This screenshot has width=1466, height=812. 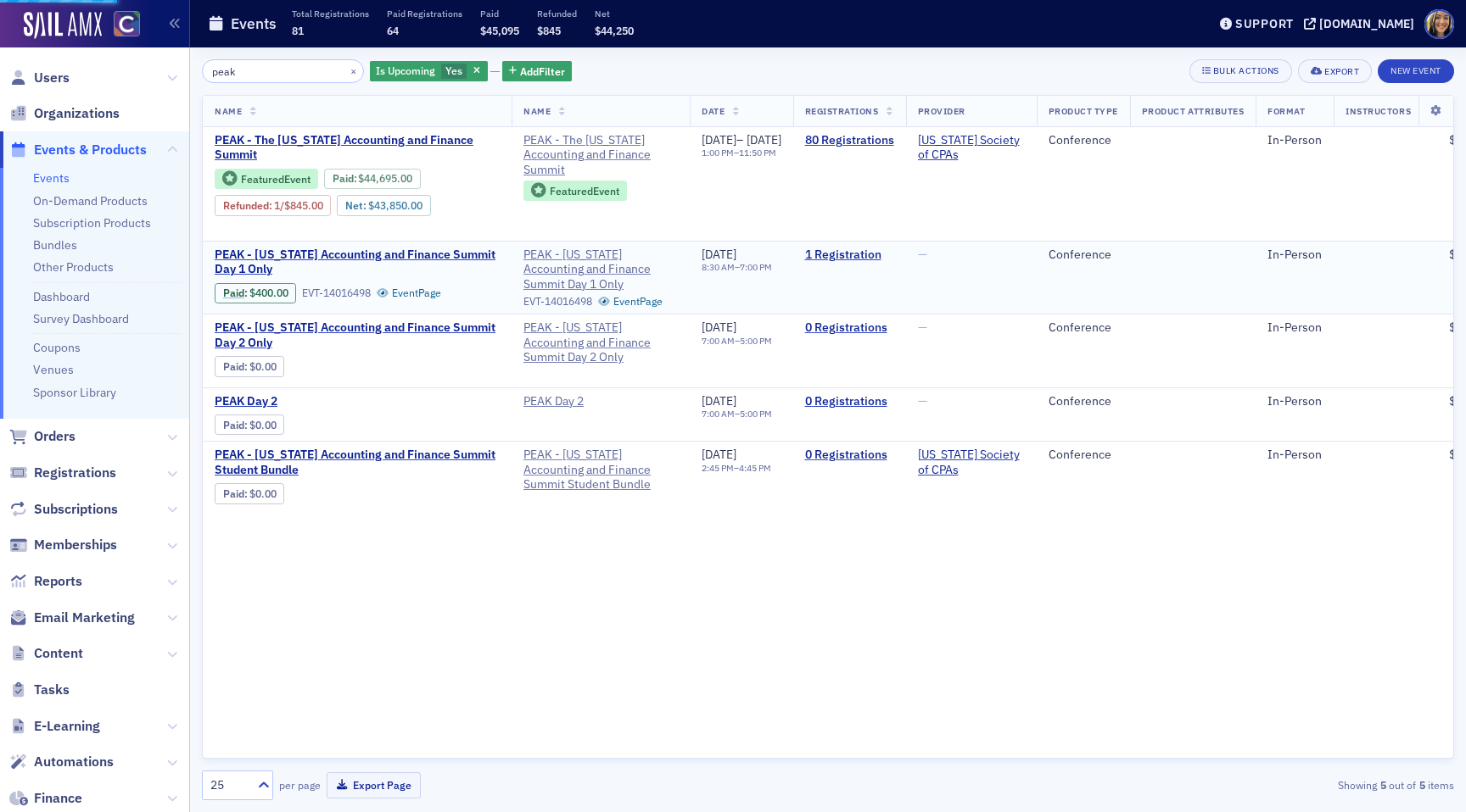 What do you see at coordinates (758, 153) in the screenshot?
I see `time: 11:50 PM` at bounding box center [758, 153].